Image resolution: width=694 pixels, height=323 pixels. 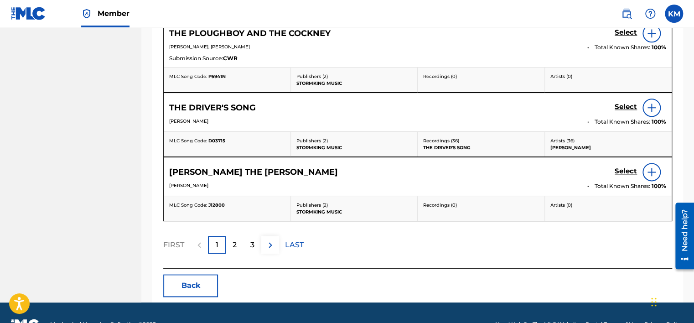 What do you see at coordinates (481, 147) in the screenshot?
I see `p: THE DRIVER'S SONG` at bounding box center [481, 147].